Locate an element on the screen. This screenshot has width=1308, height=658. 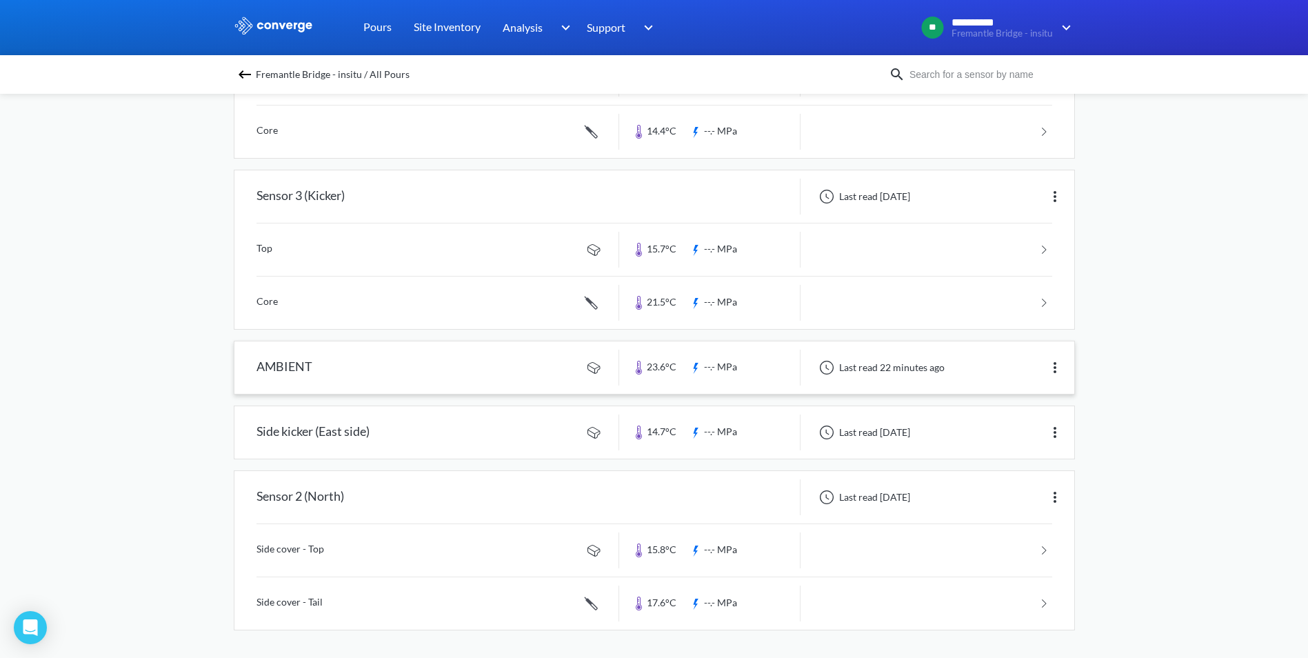
span: Support is located at coordinates (606, 27).